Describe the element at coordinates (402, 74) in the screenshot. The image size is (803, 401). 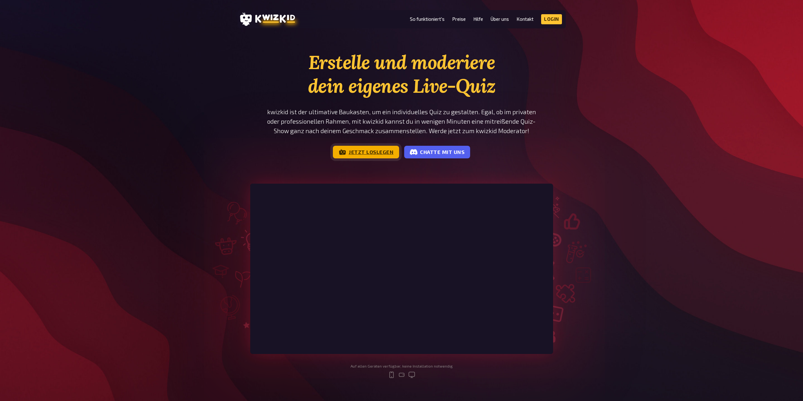
I see `h1: Erstelle und moderiere dein eigenes Live-Quiz` at that location.